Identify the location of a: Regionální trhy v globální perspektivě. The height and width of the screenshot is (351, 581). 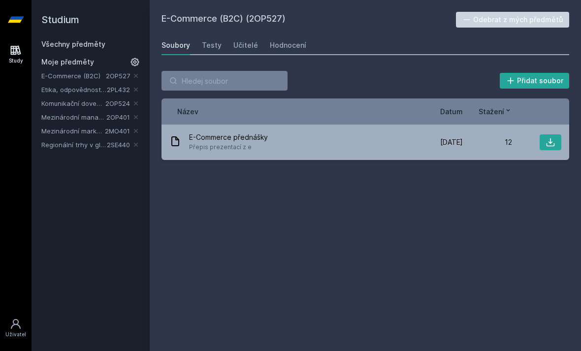
(74, 145).